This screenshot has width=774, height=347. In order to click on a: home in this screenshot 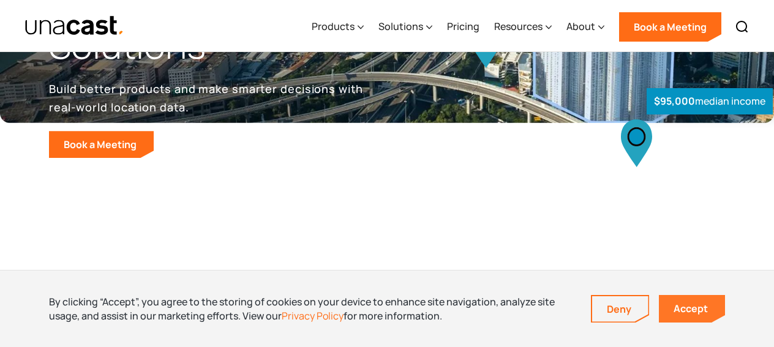, I will do `click(74, 26)`.